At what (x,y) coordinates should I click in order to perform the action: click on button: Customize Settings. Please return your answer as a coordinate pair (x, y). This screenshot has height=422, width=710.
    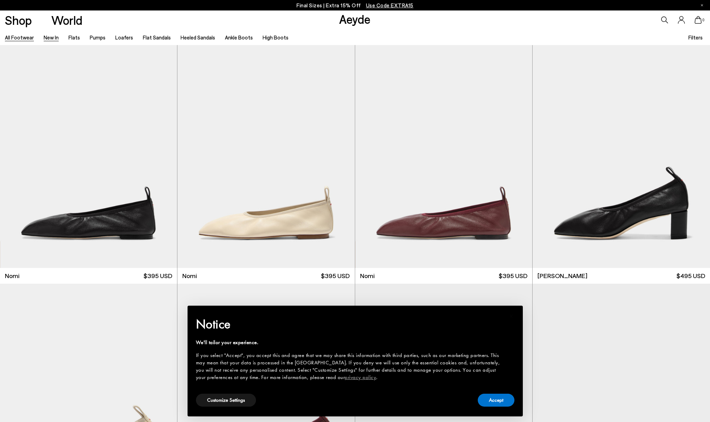
    Looking at the image, I should click on (226, 400).